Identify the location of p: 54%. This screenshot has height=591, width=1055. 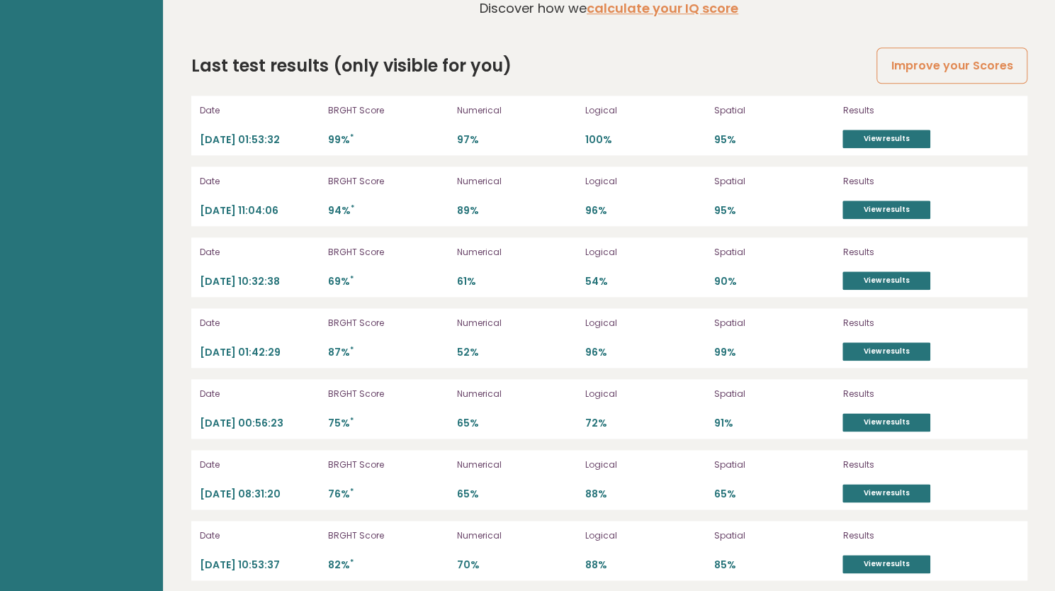
(646, 281).